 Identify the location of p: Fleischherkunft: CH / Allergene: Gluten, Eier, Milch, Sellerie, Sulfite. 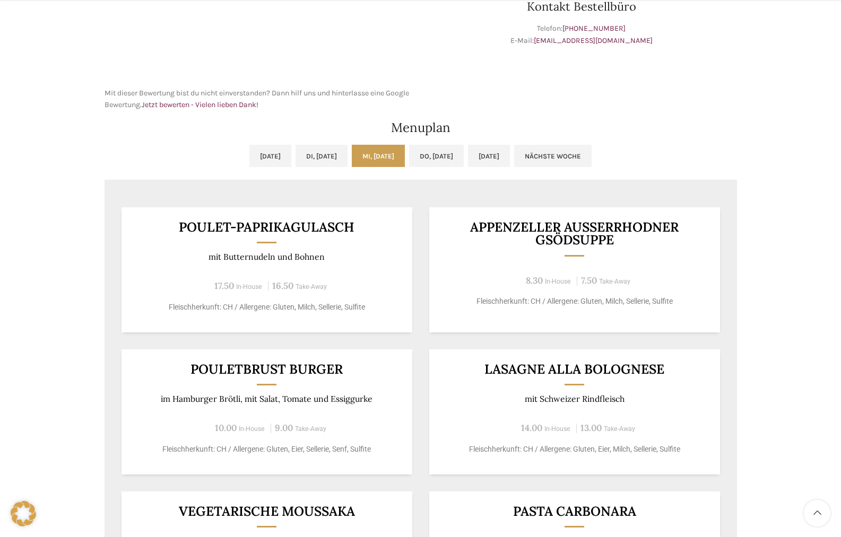
(574, 449).